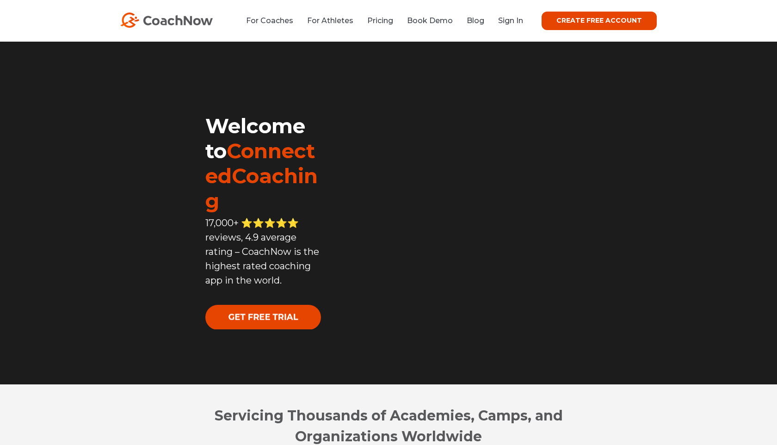  Describe the element at coordinates (262, 252) in the screenshot. I see `span: 17,000+ ⭐️⭐️⭐️⭐️⭐️ reviews, 4.9 average rating – CoachNow is the highest rated coaching app in th...` at that location.